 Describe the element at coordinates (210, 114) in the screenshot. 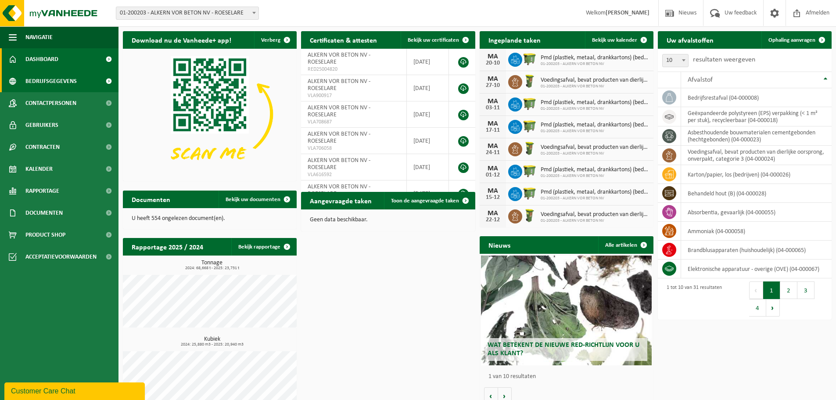

I see `img: Download de VHEPlus App` at that location.